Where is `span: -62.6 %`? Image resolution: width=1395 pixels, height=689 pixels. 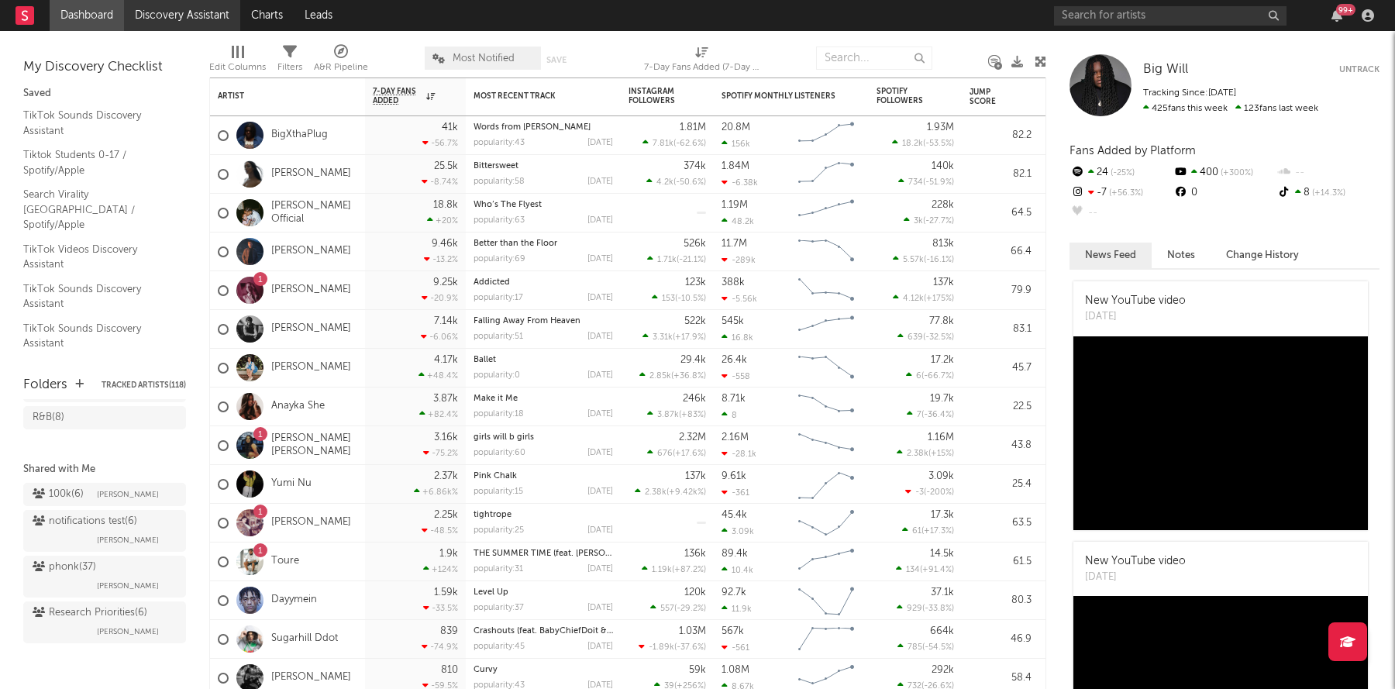 span: -62.6 % is located at coordinates (690, 143).